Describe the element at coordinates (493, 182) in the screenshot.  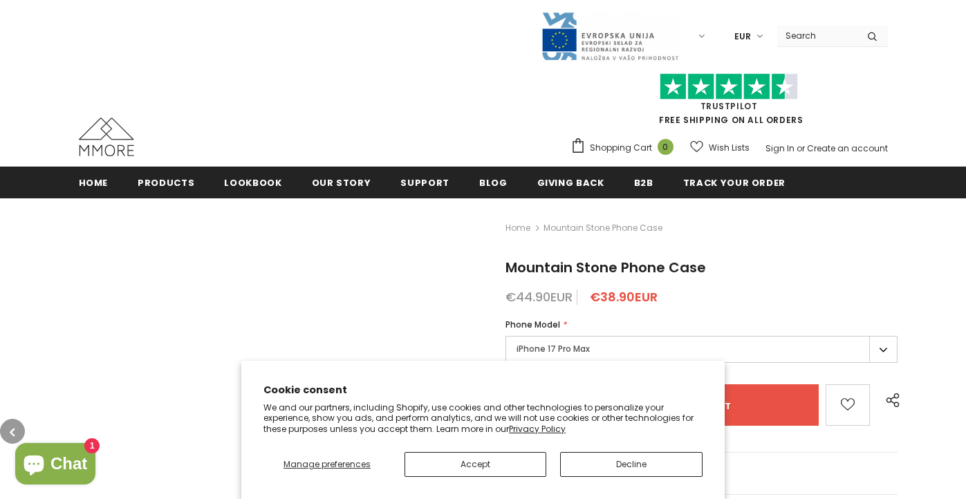
I see `a: Blog` at that location.